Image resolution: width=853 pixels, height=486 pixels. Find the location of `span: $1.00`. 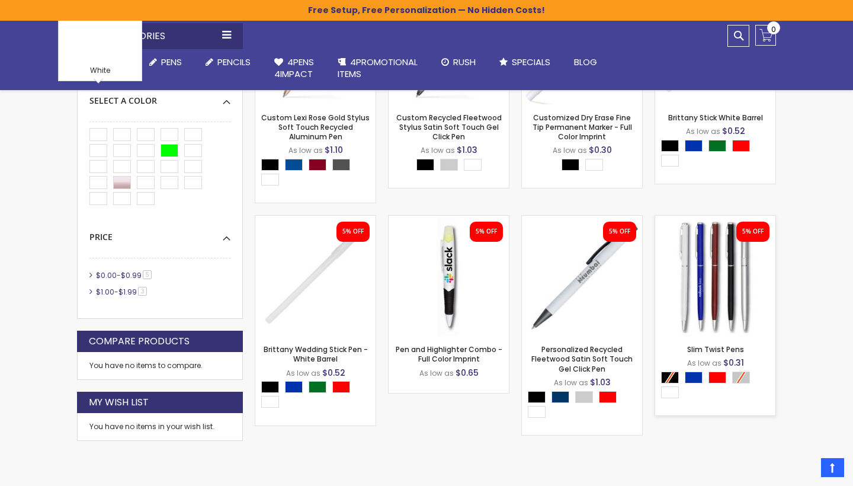

span: $1.00 is located at coordinates (105, 292).